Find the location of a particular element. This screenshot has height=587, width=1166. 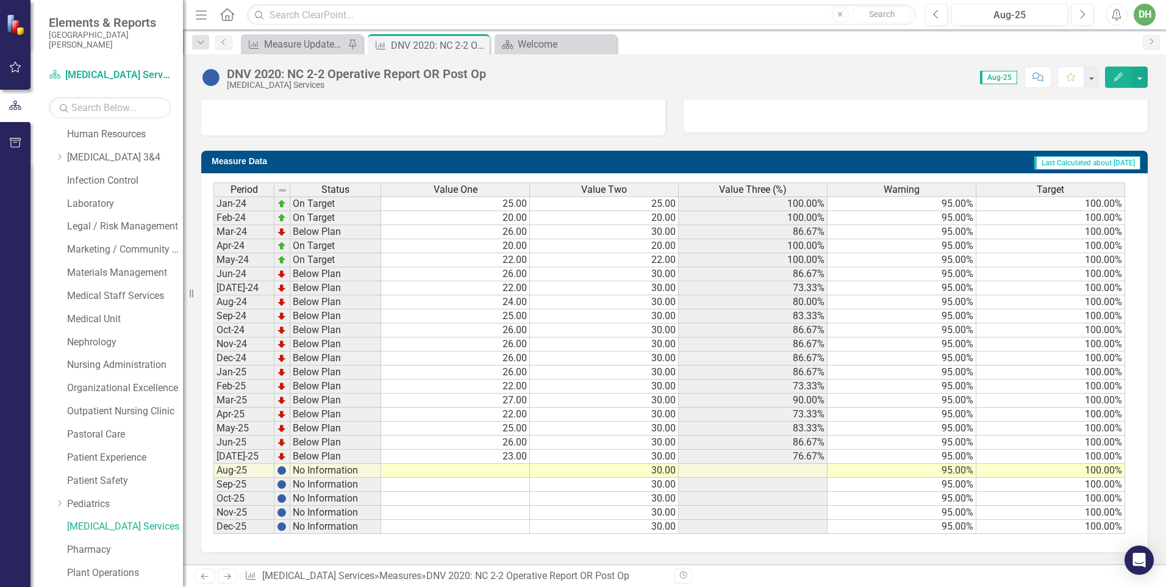

a: Pastoral Care is located at coordinates (125, 434).